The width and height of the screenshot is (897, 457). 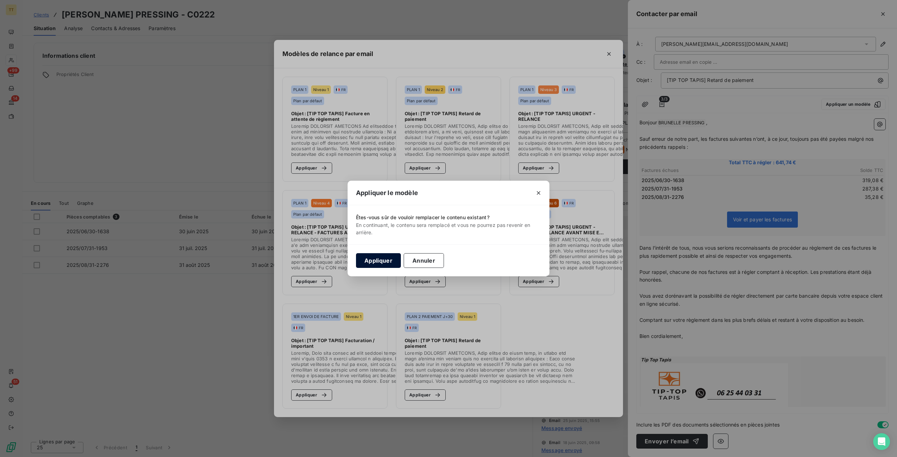 What do you see at coordinates (378, 261) in the screenshot?
I see `button: Appliquer` at bounding box center [378, 261].